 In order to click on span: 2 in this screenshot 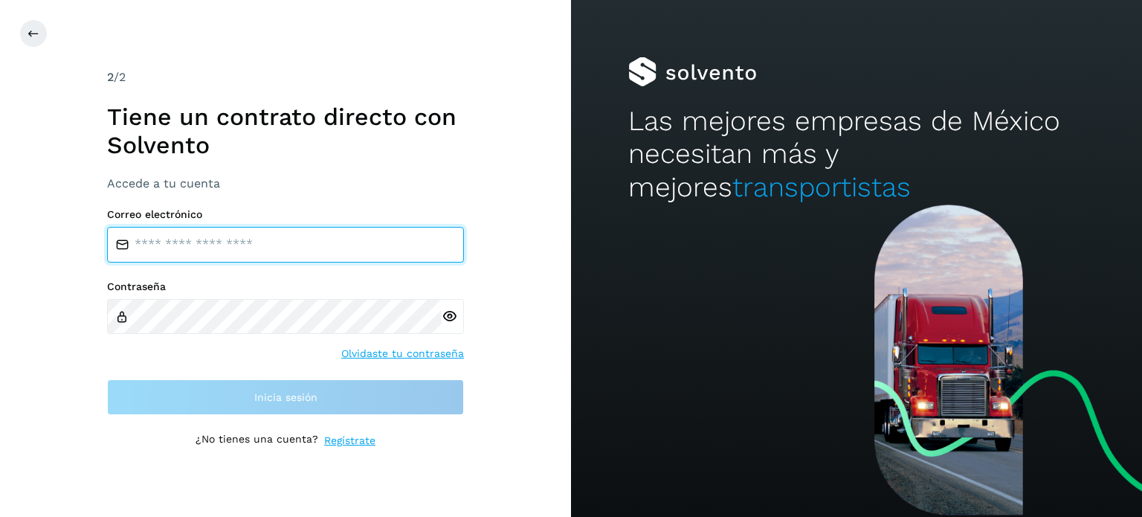, I will do `click(110, 77)`.